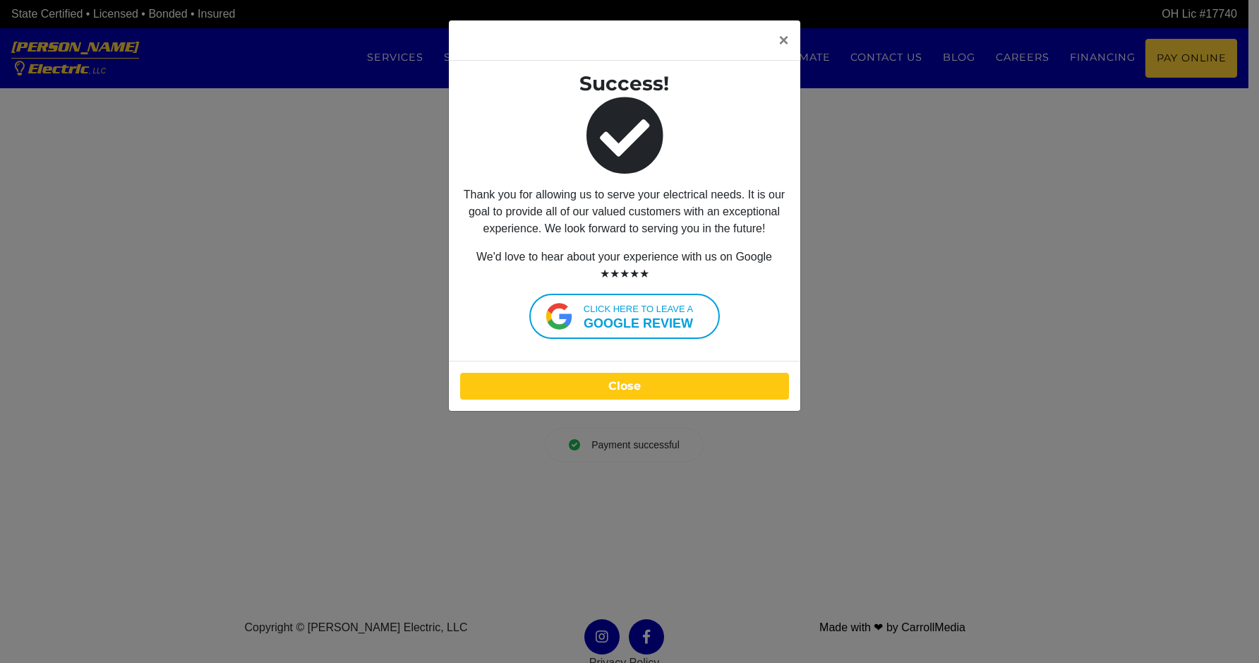 This screenshot has width=1259, height=663. What do you see at coordinates (625, 212) in the screenshot?
I see `p: Thank you for allowing us to serve your electrical needs. It is our goal to provide all of our va...` at bounding box center [625, 212].